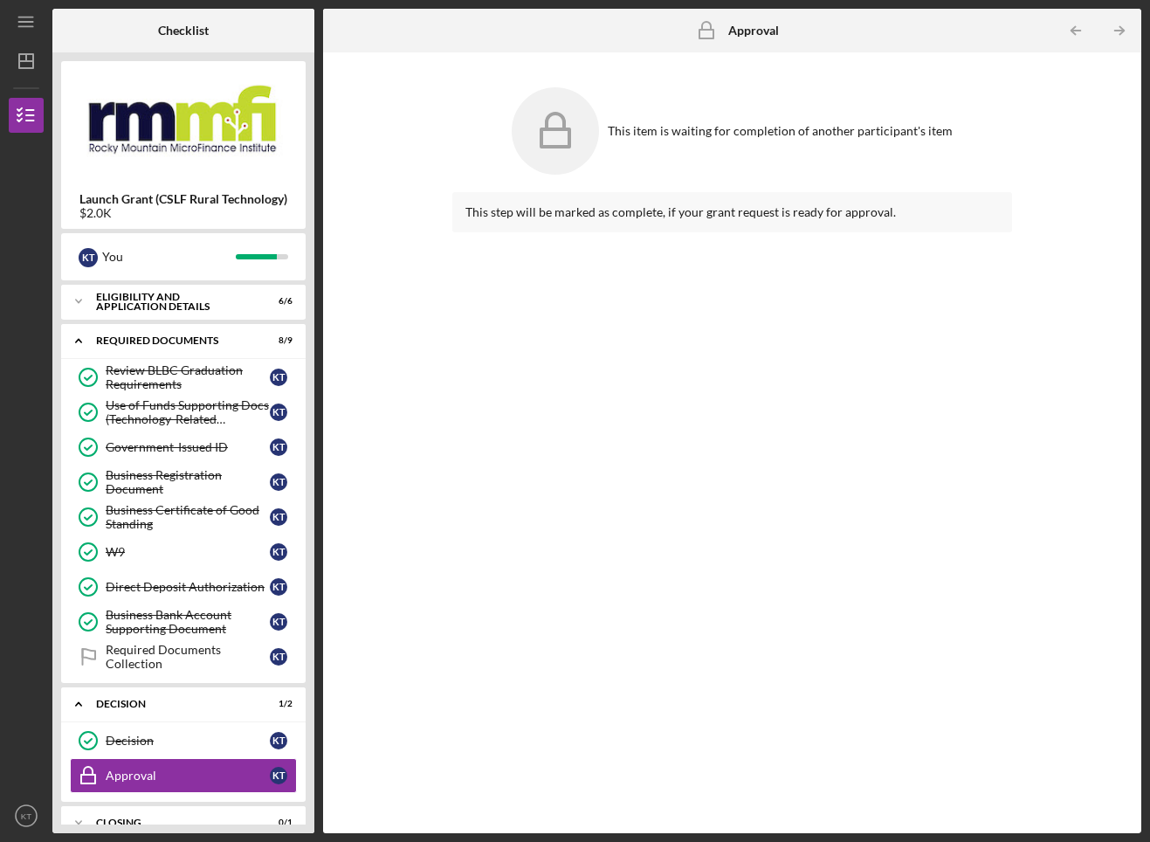 The width and height of the screenshot is (1150, 842). Describe the element at coordinates (188, 482) in the screenshot. I see `div: Business Registration Document` at that location.